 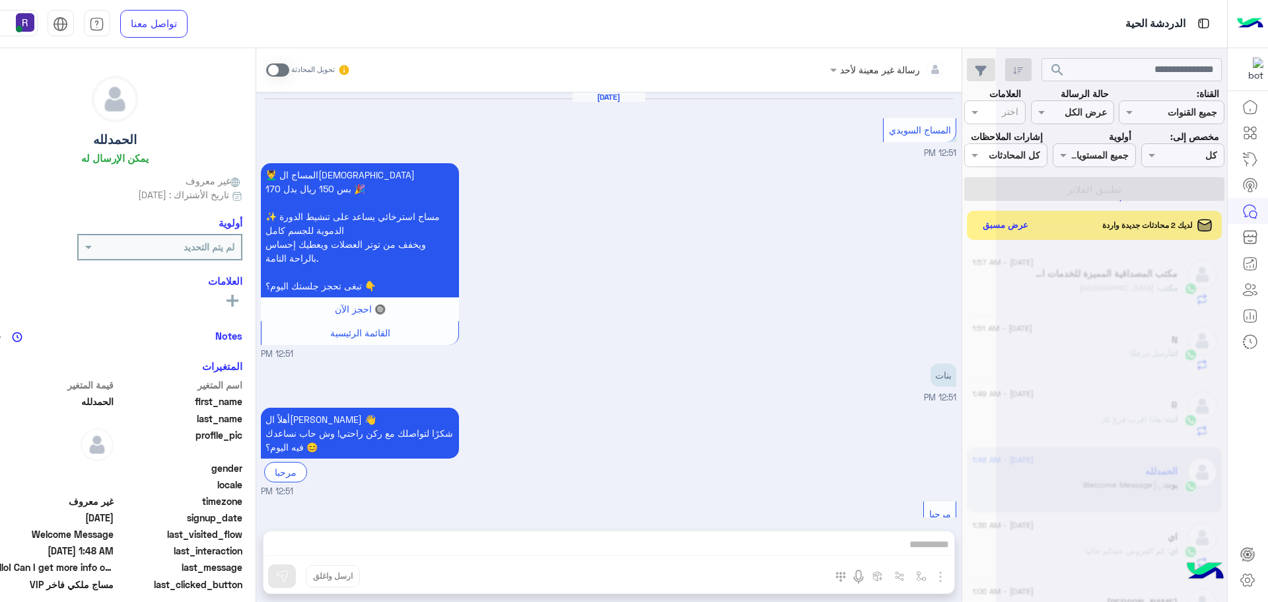 What do you see at coordinates (1094, 189) in the screenshot?
I see `button: تطبيق الفلاتر` at bounding box center [1094, 189].